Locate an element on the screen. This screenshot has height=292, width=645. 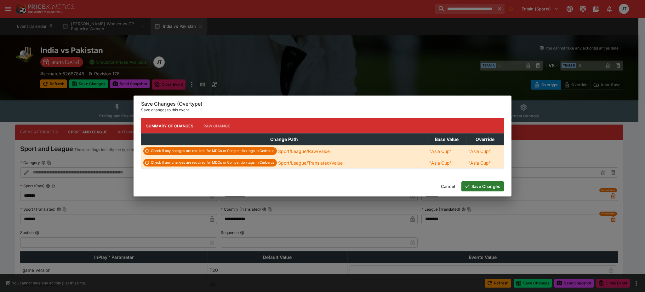
th: Override is located at coordinates (485, 139).